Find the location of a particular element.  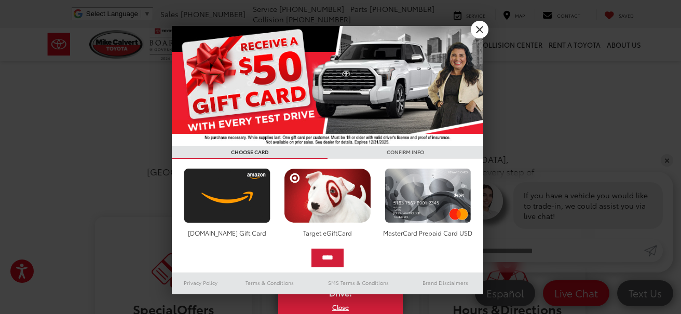

img: amazoncard.png is located at coordinates (227, 196).